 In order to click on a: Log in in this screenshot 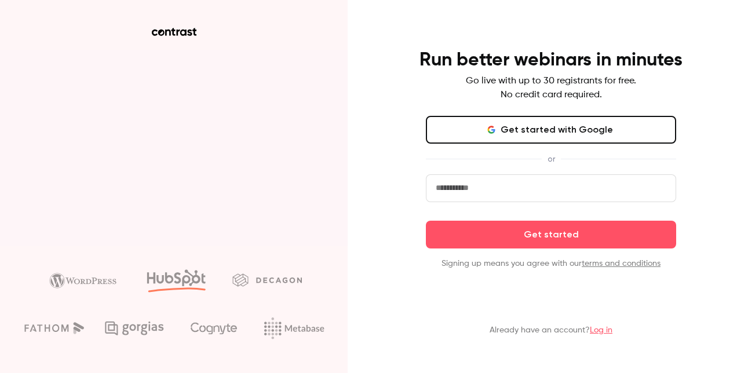, I will do `click(601, 330)`.